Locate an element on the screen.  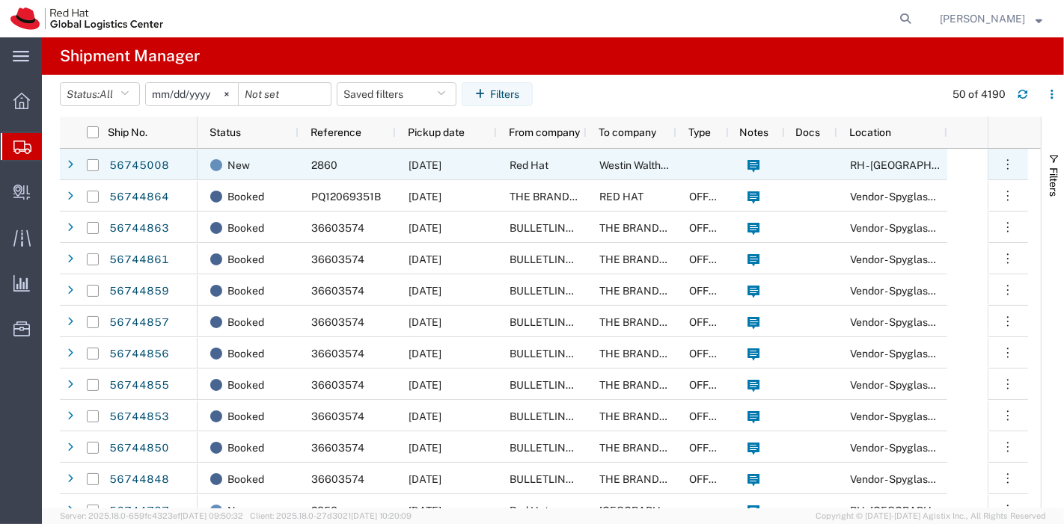
span: 2858 is located at coordinates (324, 511).